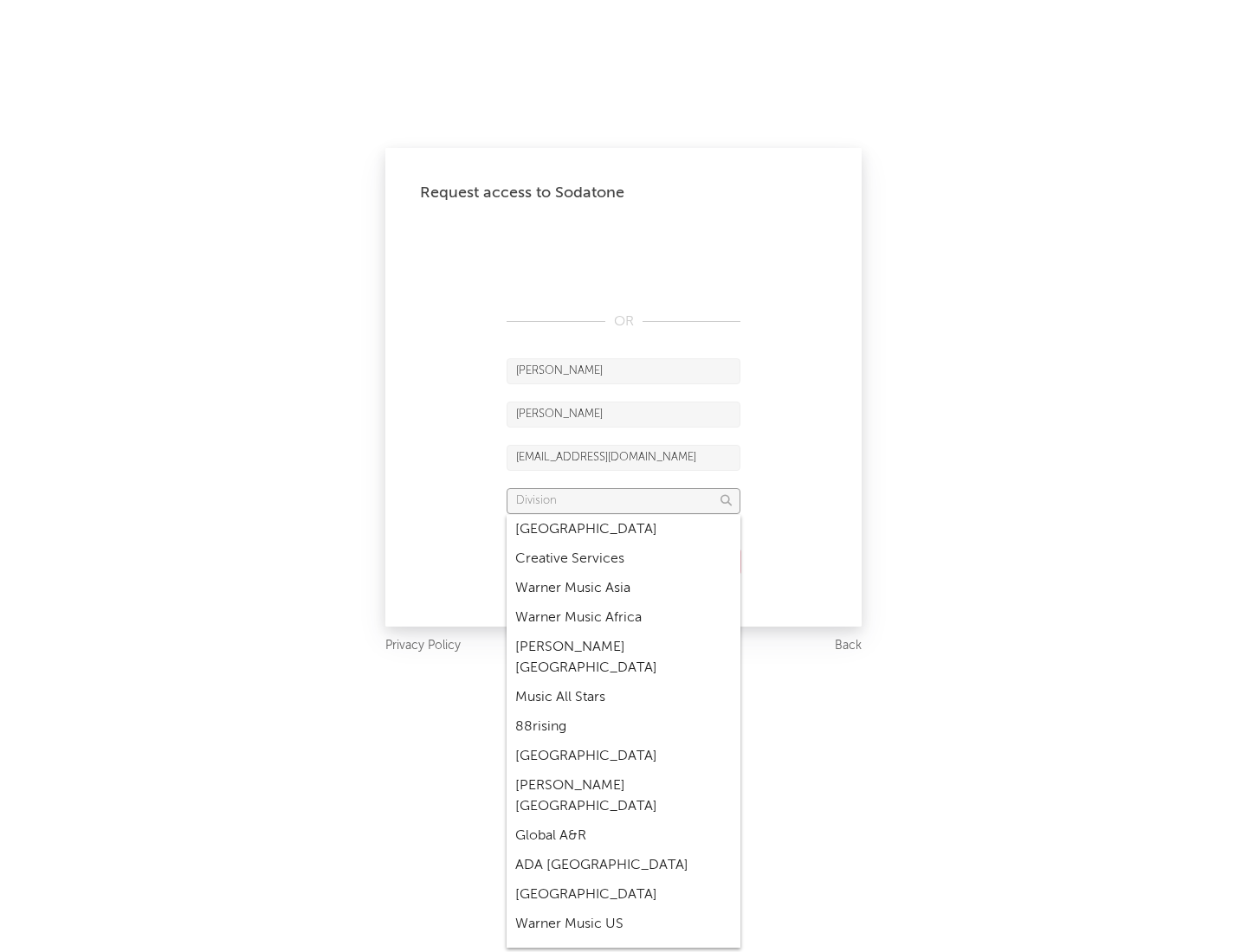 This screenshot has width=1247, height=952. Describe the element at coordinates (623, 698) in the screenshot. I see `div: Music All Stars` at that location.